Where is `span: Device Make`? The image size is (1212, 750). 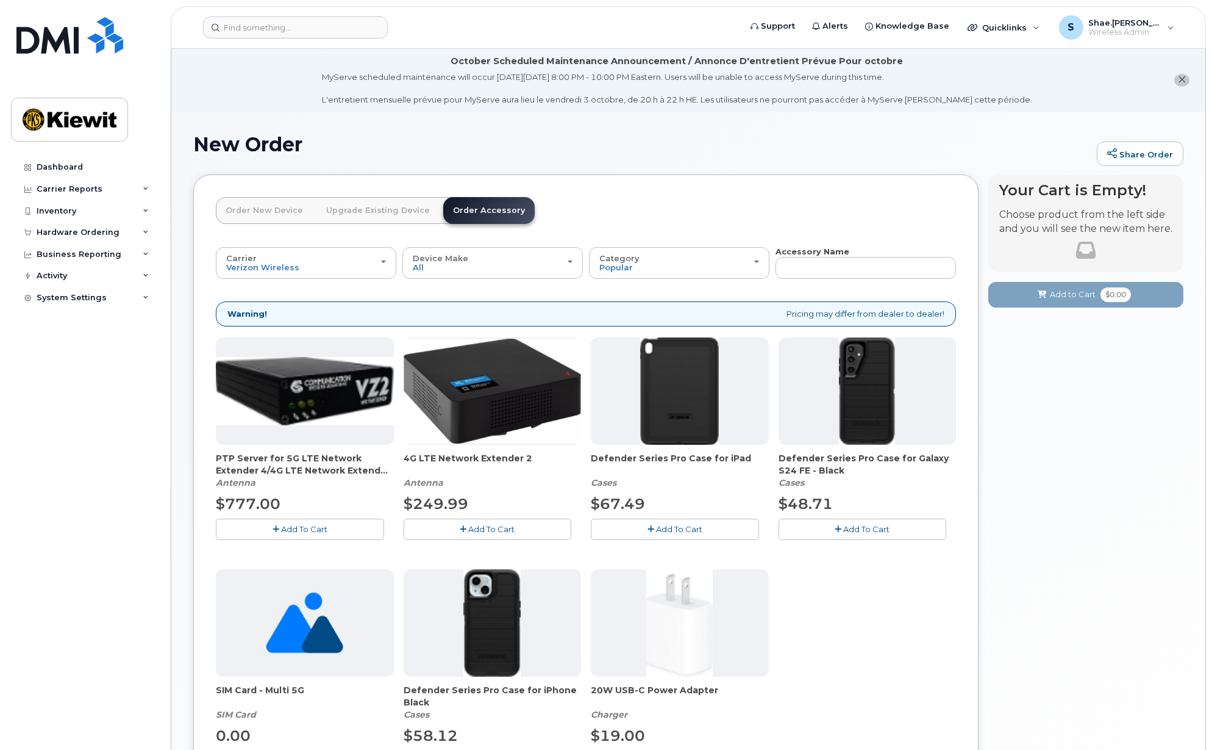
span: Device Make is located at coordinates (440, 258).